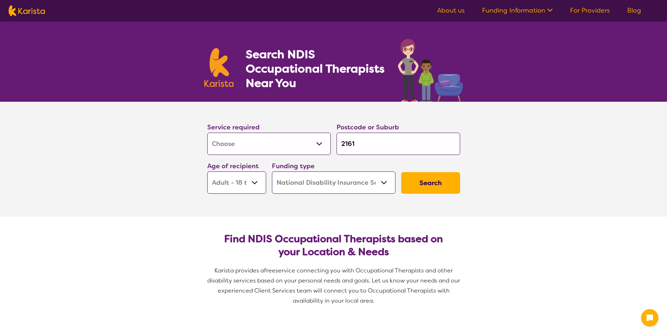 The height and width of the screenshot is (335, 667). I want to click on span: Karista provides a, so click(239, 270).